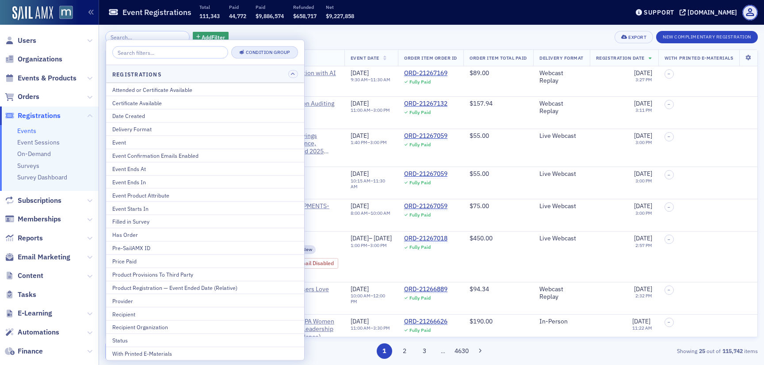  I want to click on span: $190.00, so click(481, 321).